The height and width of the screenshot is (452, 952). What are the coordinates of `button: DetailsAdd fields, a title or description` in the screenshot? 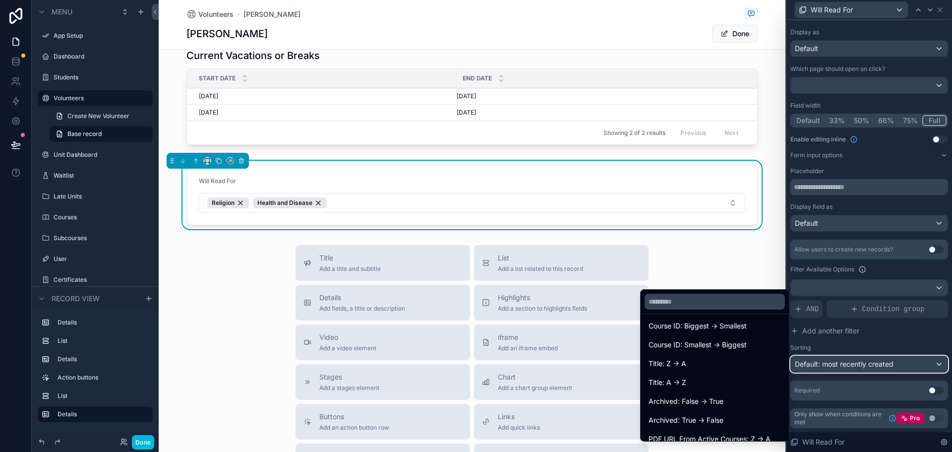 It's located at (383, 303).